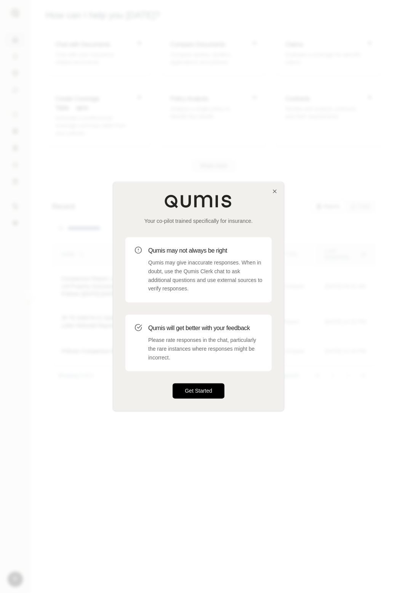  I want to click on h3: Qumis may not always be right, so click(206, 251).